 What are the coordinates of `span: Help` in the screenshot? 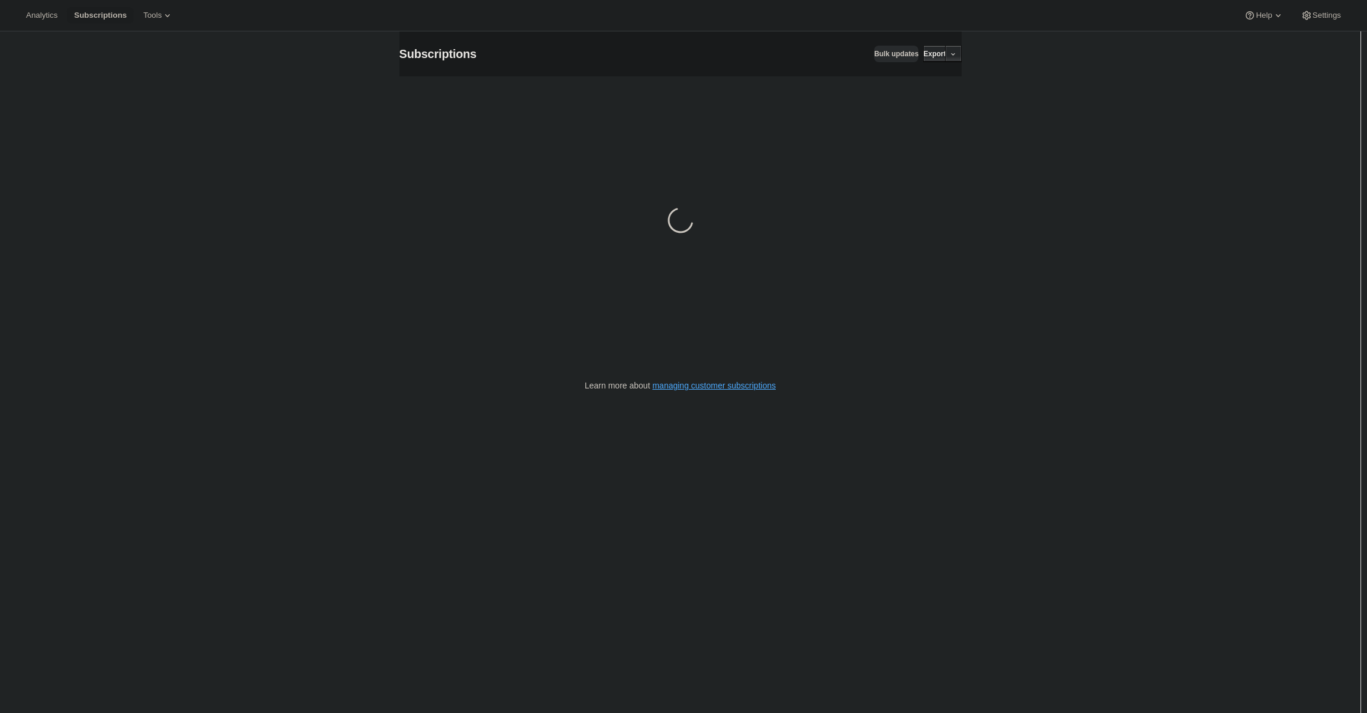 It's located at (1264, 15).